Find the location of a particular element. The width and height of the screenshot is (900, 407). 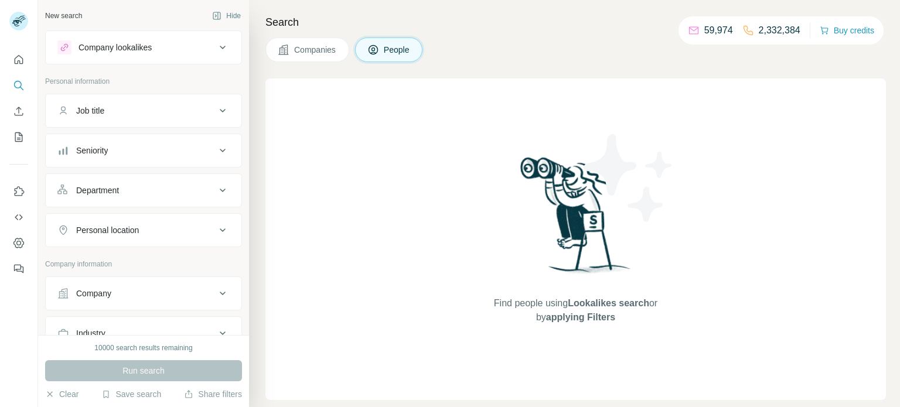

button: Department is located at coordinates (144, 191).